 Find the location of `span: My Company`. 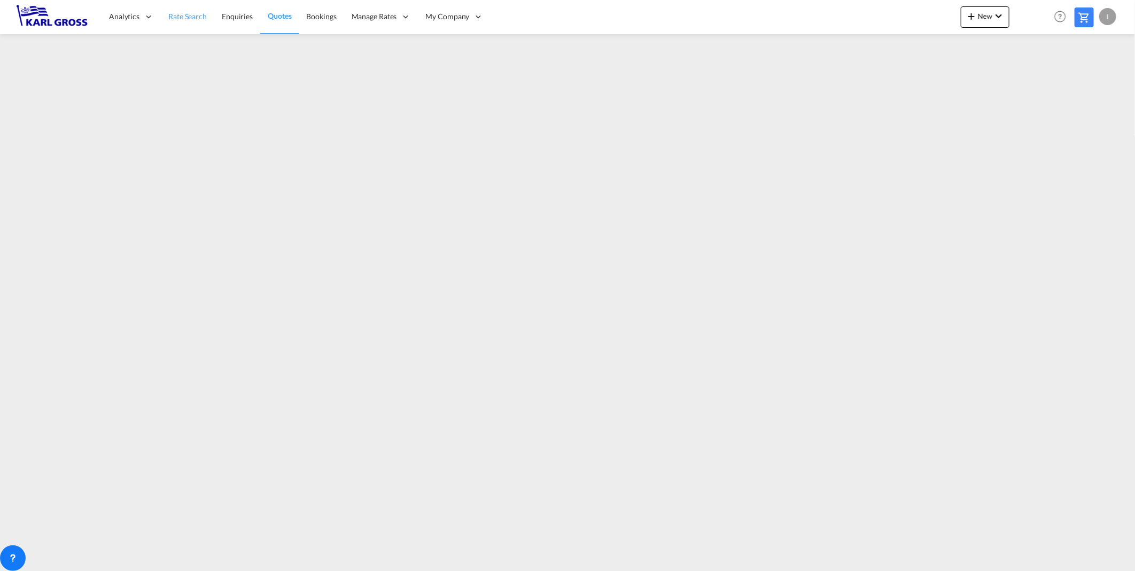

span: My Company is located at coordinates (448, 17).